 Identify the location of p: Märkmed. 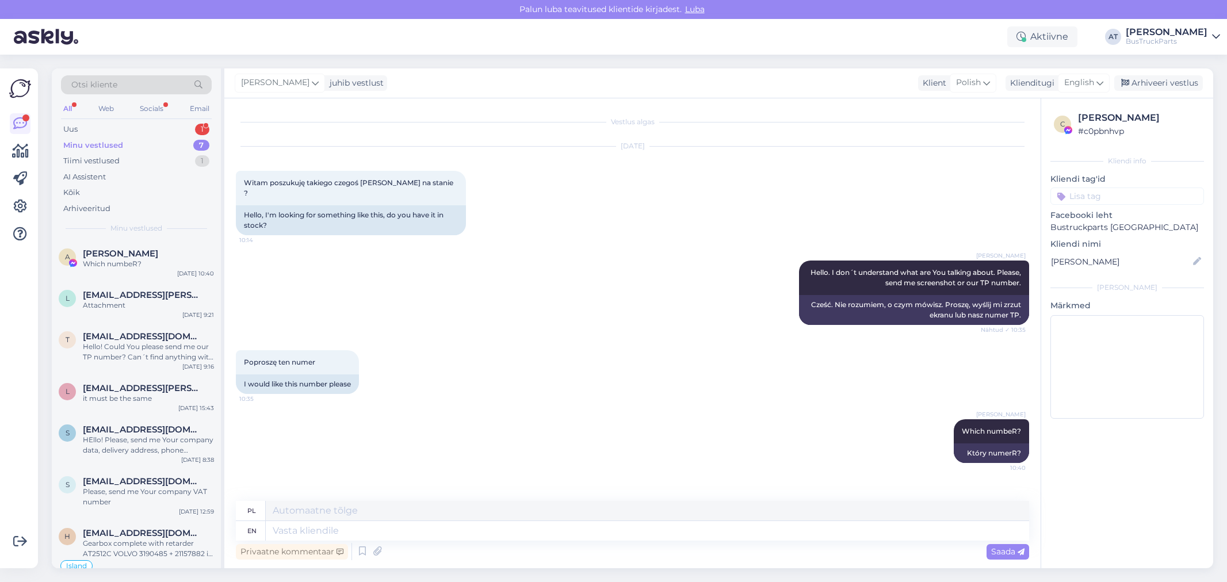
(1127, 306).